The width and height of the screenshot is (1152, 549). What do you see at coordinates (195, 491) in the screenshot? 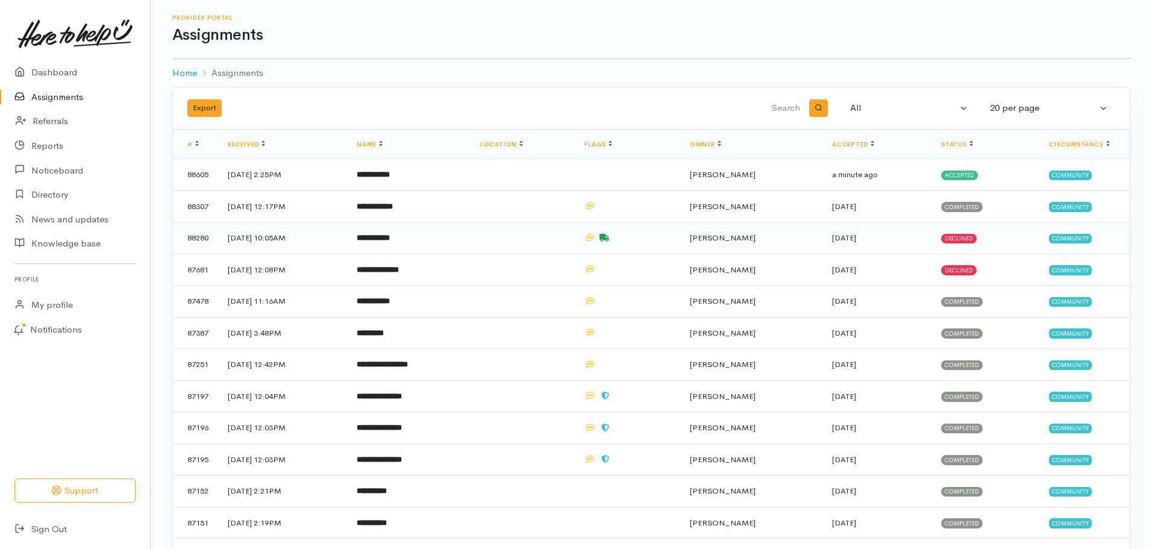
I see `td: 87152` at bounding box center [195, 491].